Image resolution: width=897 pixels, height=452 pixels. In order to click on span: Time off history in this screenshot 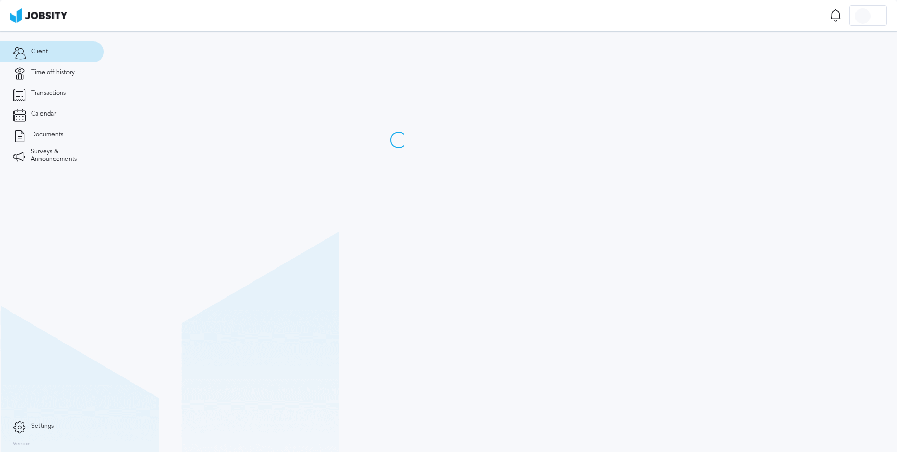, I will do `click(53, 73)`.